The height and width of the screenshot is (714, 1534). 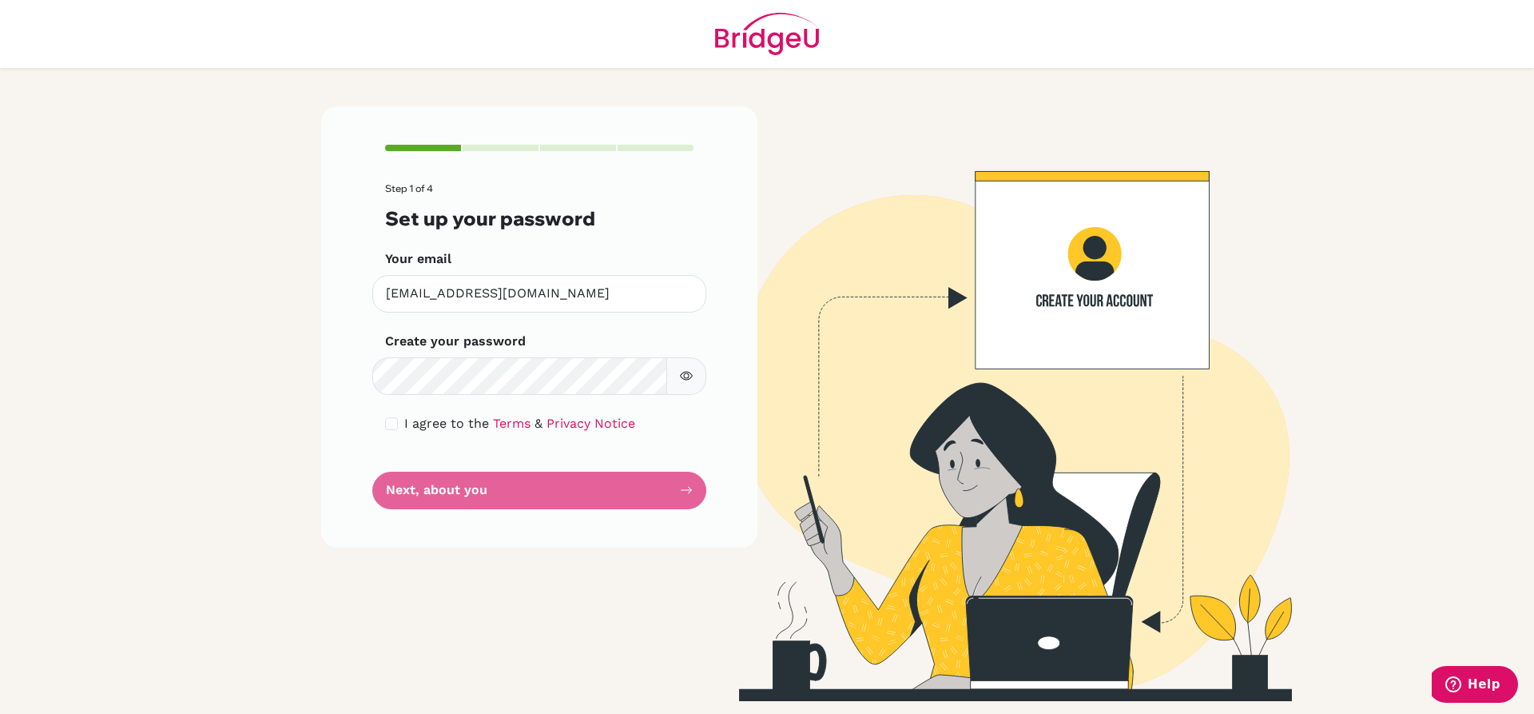 What do you see at coordinates (511, 423) in the screenshot?
I see `a: Terms` at bounding box center [511, 423].